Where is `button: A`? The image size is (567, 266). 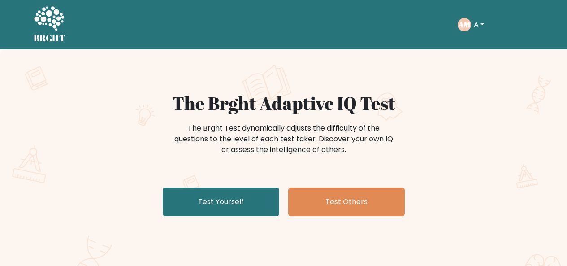 button: A is located at coordinates (479, 25).